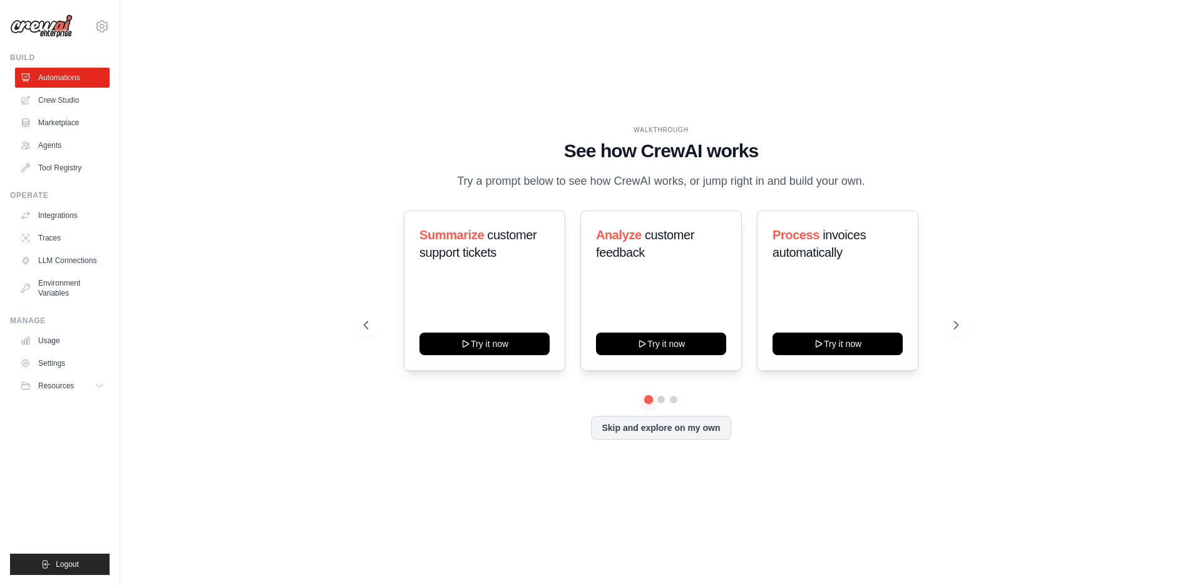 The height and width of the screenshot is (585, 1202). What do you see at coordinates (62, 386) in the screenshot?
I see `button: Resources` at bounding box center [62, 386].